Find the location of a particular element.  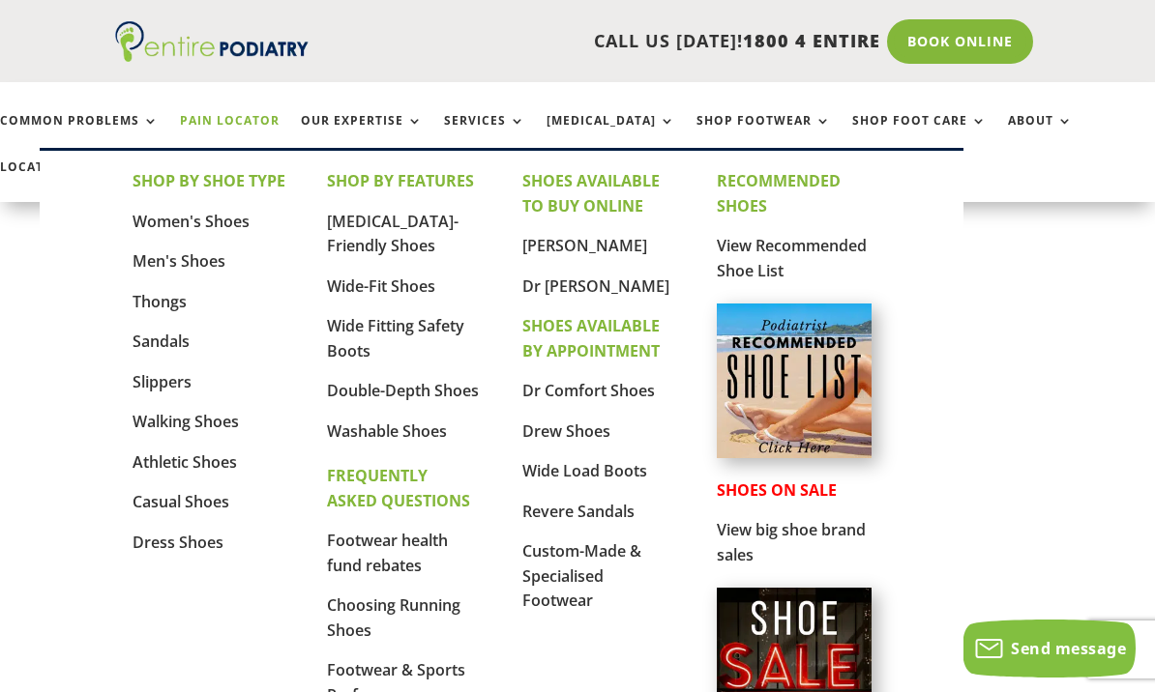

a: Services is located at coordinates (485, 134).